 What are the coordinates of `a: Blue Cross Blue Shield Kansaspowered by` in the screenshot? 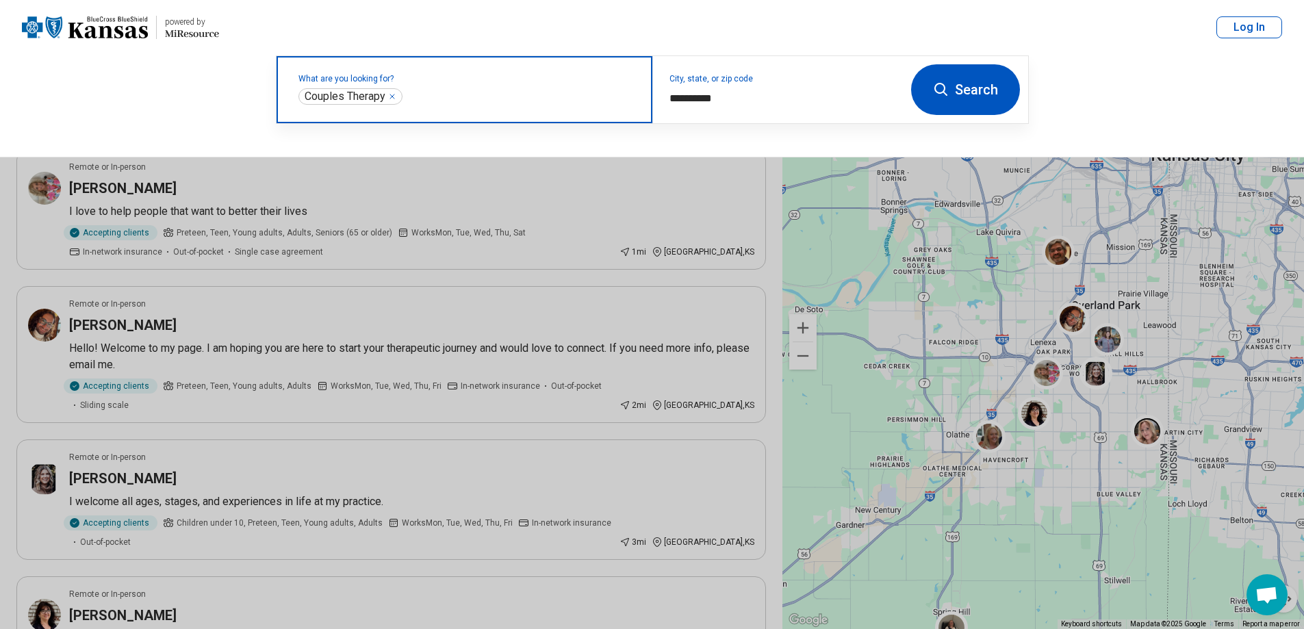 It's located at (121, 27).